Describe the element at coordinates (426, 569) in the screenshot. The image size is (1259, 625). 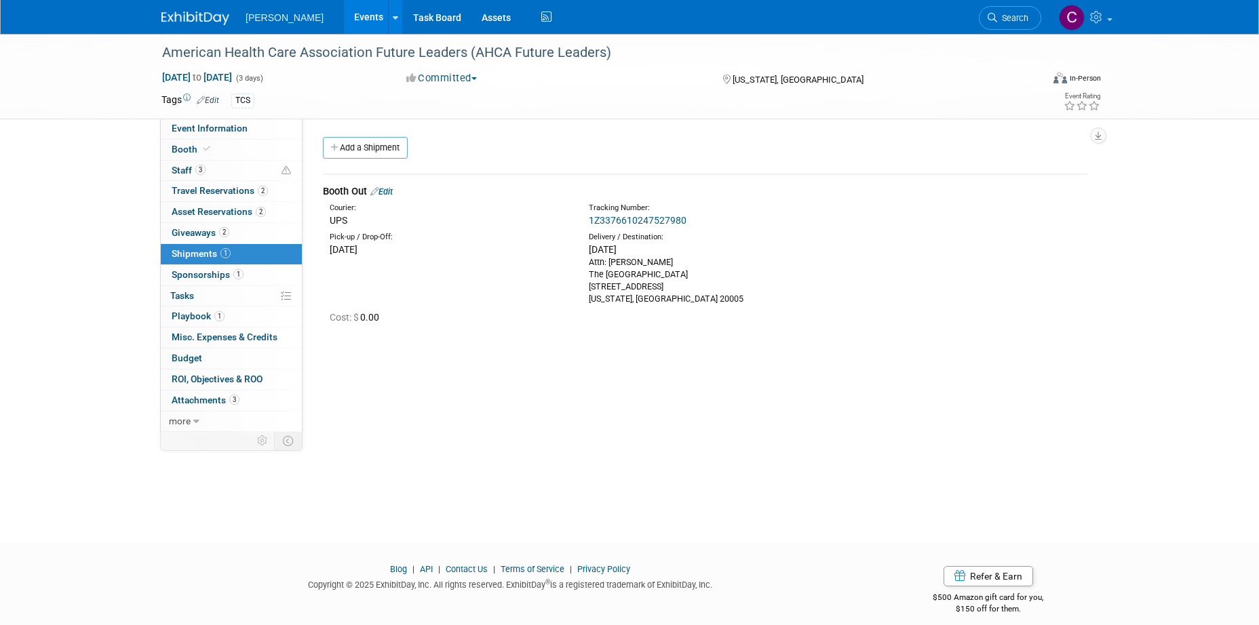
I see `a: API` at that location.